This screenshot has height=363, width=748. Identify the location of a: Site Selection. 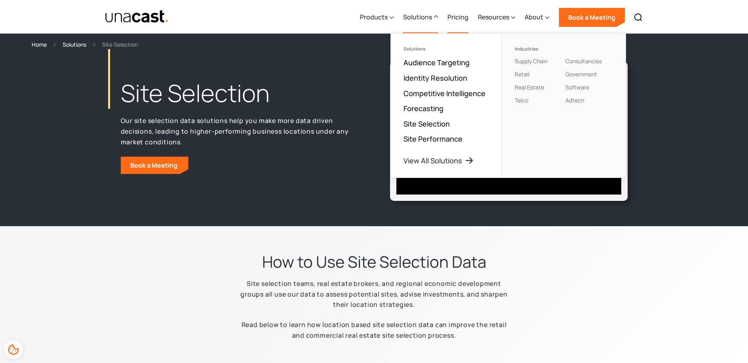
(426, 124).